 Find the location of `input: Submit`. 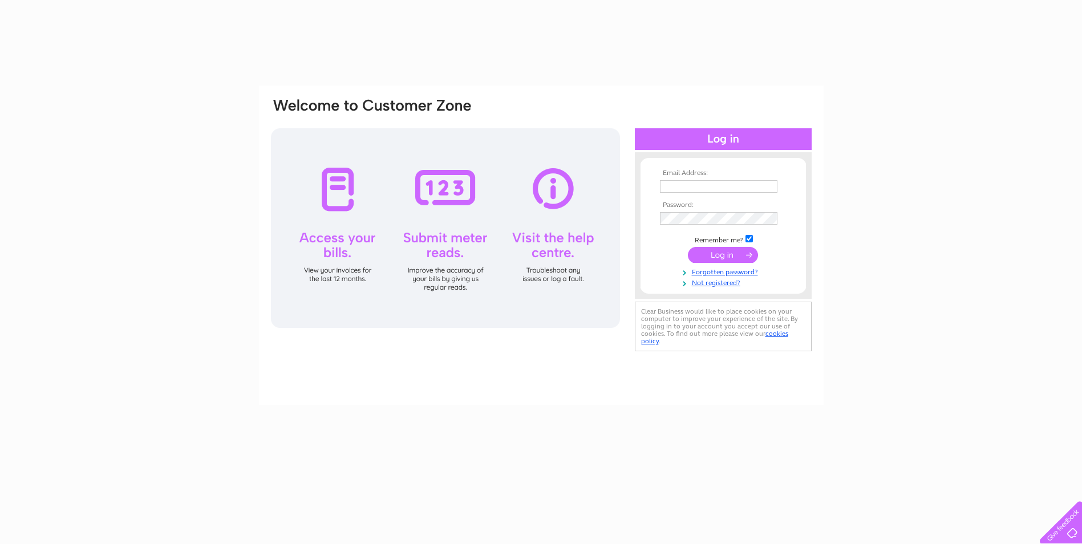

input: Submit is located at coordinates (723, 255).